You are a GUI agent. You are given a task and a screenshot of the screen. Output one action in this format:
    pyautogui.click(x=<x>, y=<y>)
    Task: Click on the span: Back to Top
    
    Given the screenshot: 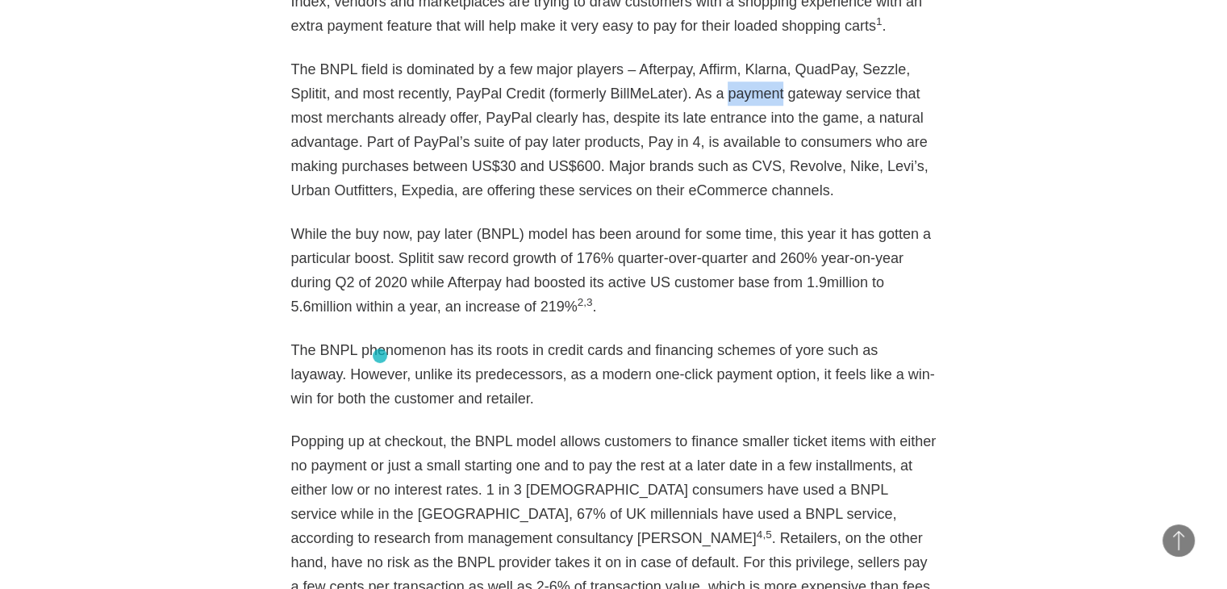 What is the action you would take?
    pyautogui.click(x=1179, y=541)
    